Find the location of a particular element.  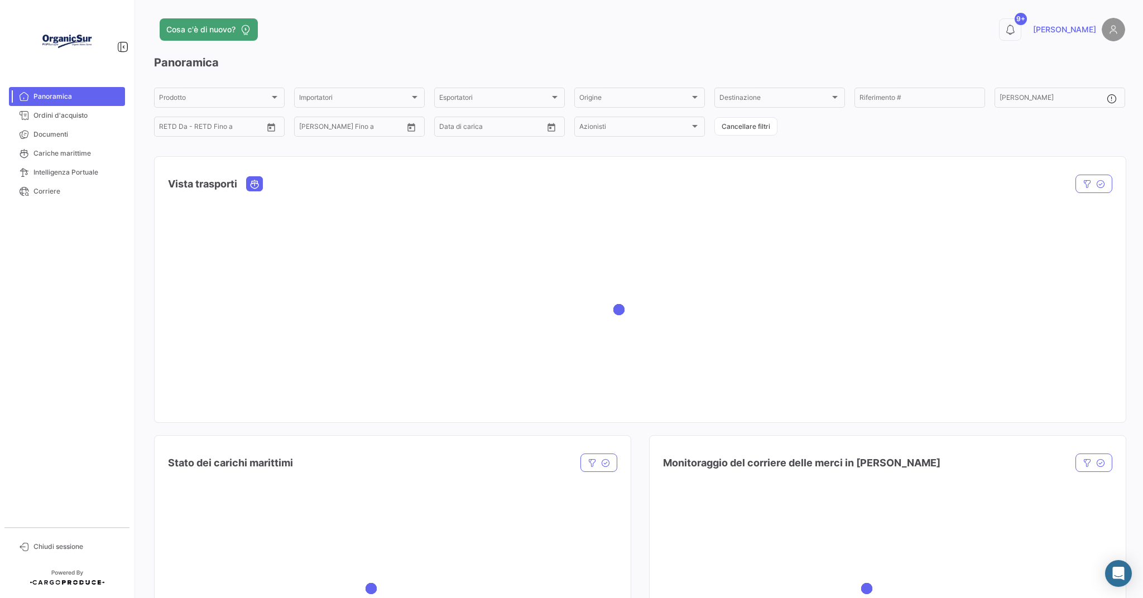

span: Documenti is located at coordinates (77, 135).